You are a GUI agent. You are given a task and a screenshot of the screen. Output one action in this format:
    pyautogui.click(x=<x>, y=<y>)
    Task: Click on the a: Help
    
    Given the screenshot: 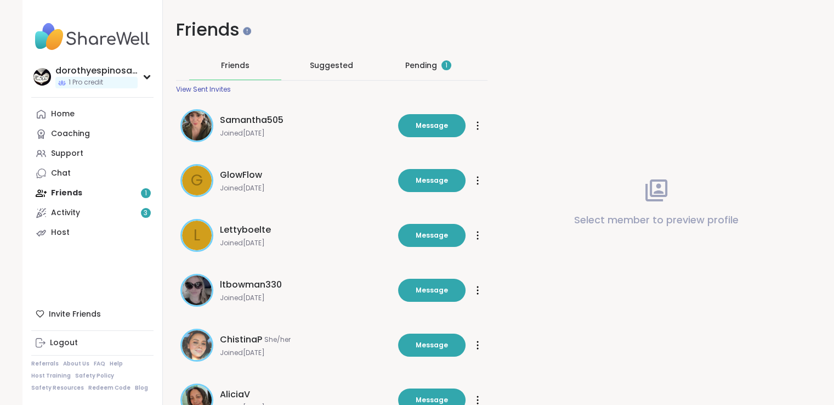 What is the action you would take?
    pyautogui.click(x=116, y=364)
    